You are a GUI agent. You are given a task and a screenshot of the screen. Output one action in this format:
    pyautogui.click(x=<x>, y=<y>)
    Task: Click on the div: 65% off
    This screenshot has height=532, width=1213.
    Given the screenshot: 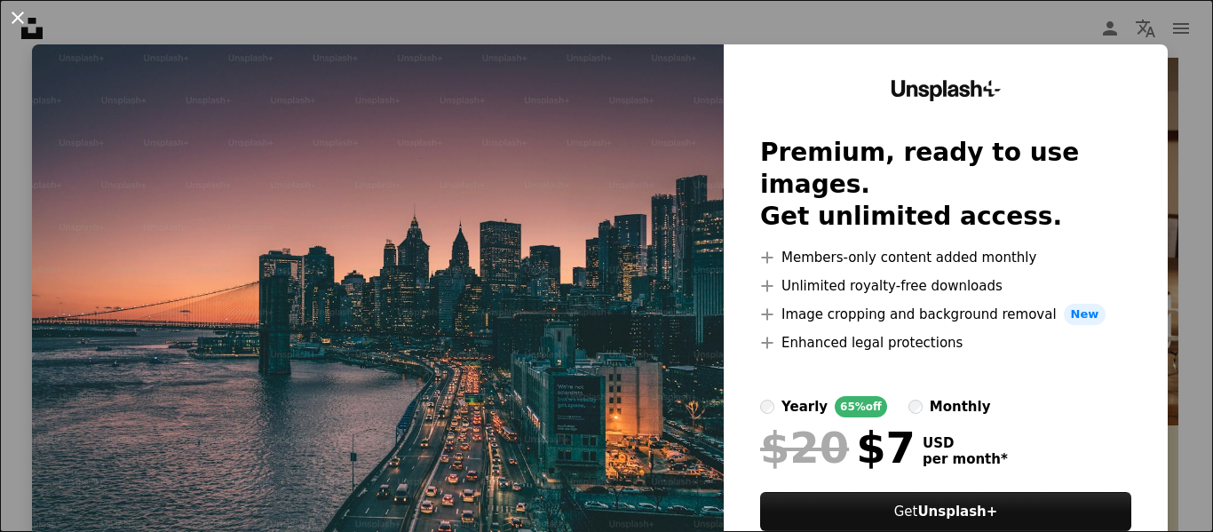 What is the action you would take?
    pyautogui.click(x=861, y=407)
    